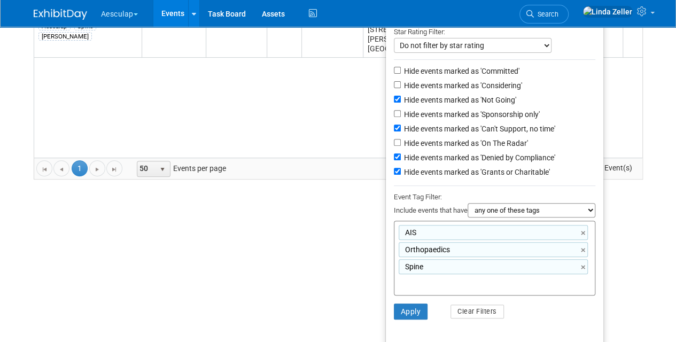 This screenshot has height=342, width=676. I want to click on label: Hide events marked as 'Grants or Charitable', so click(476, 172).